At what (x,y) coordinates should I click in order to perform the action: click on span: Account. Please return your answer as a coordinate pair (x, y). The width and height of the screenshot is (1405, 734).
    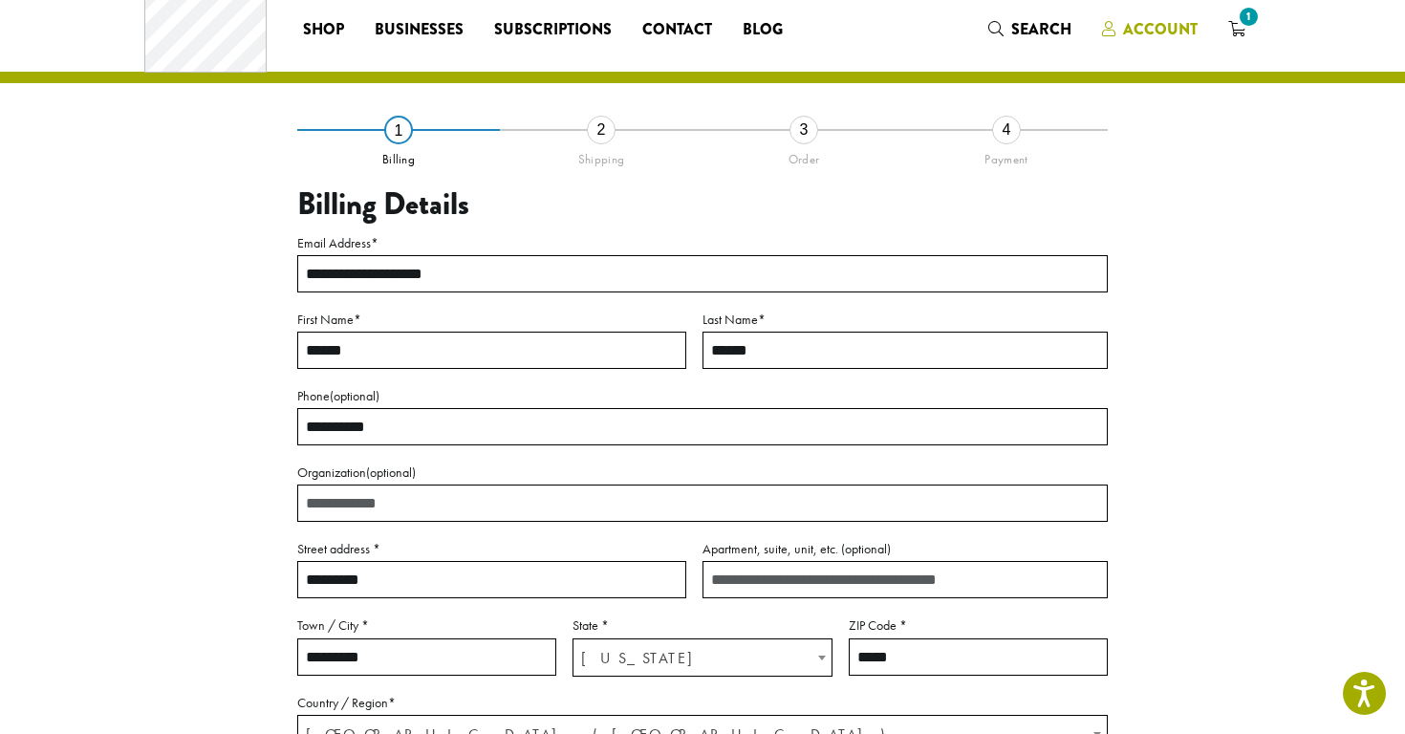
    Looking at the image, I should click on (1160, 29).